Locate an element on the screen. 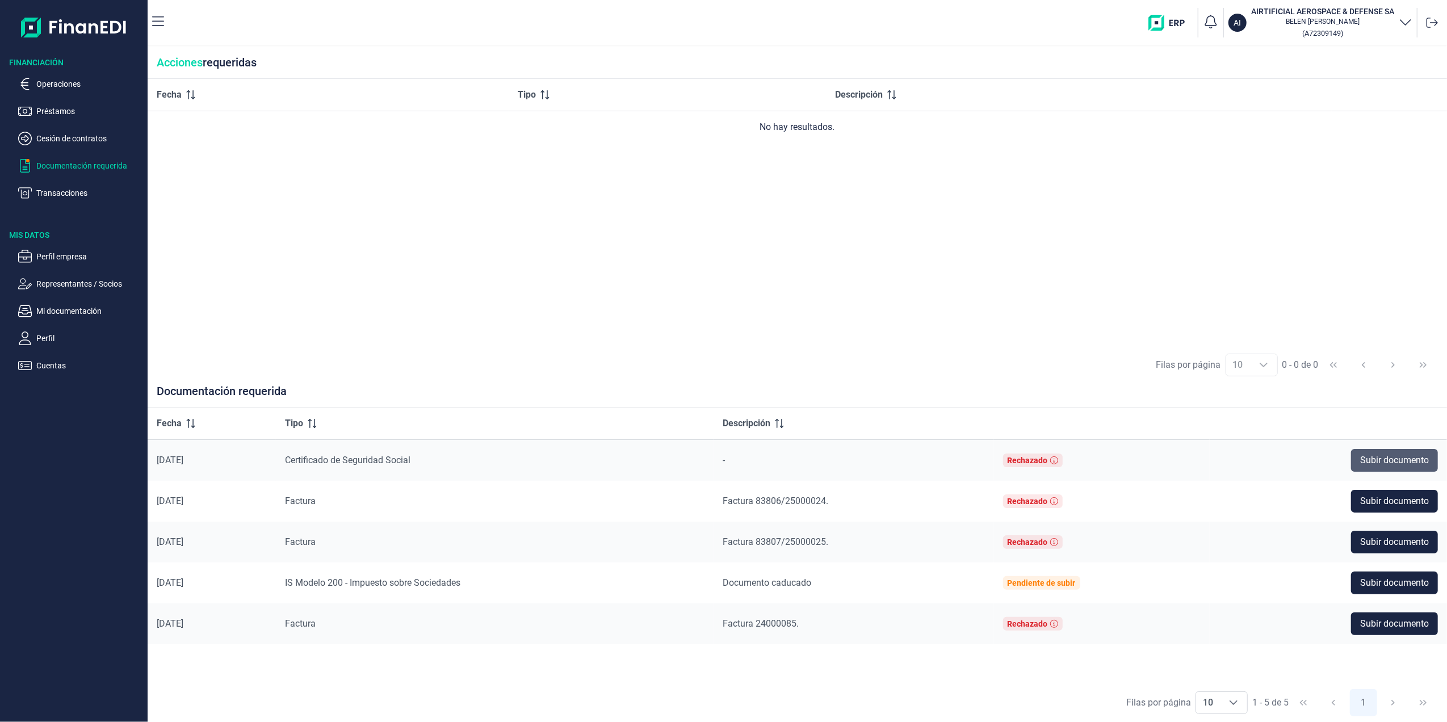 Image resolution: width=1447 pixels, height=722 pixels. span: Factura 83806/25000024. is located at coordinates (775, 501).